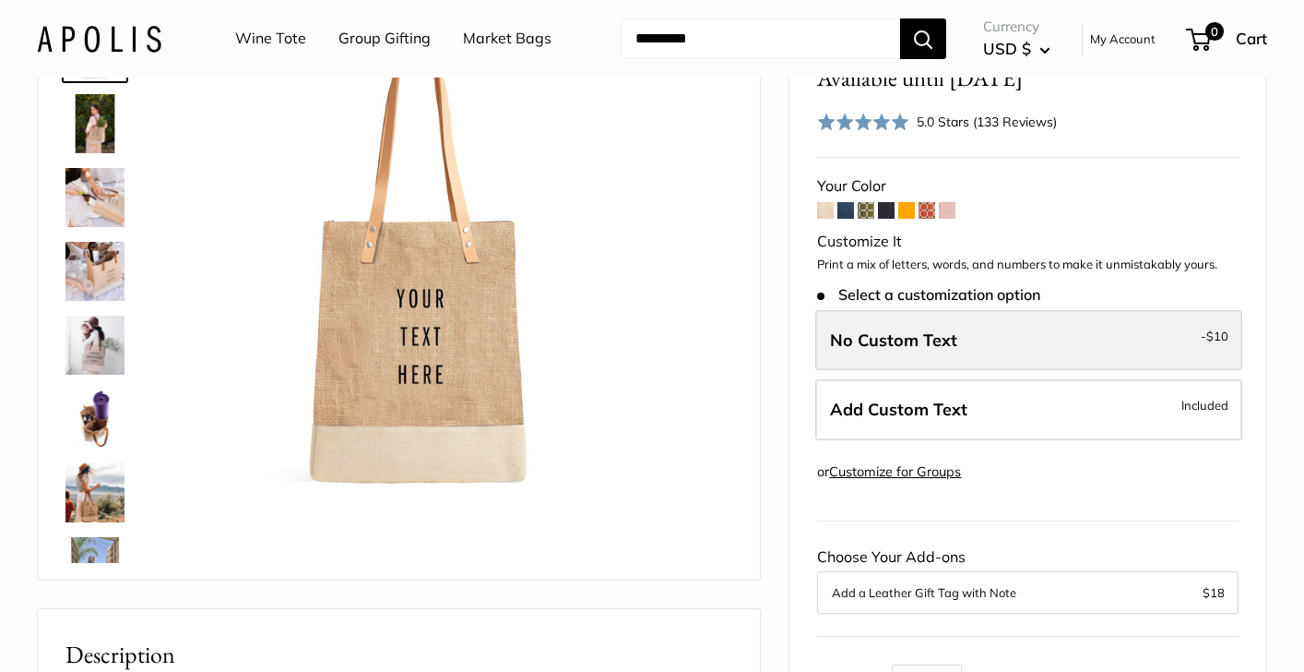  What do you see at coordinates (95, 345) in the screenshot?
I see `a: description_Carry it all for every occasion.` at bounding box center [95, 345].